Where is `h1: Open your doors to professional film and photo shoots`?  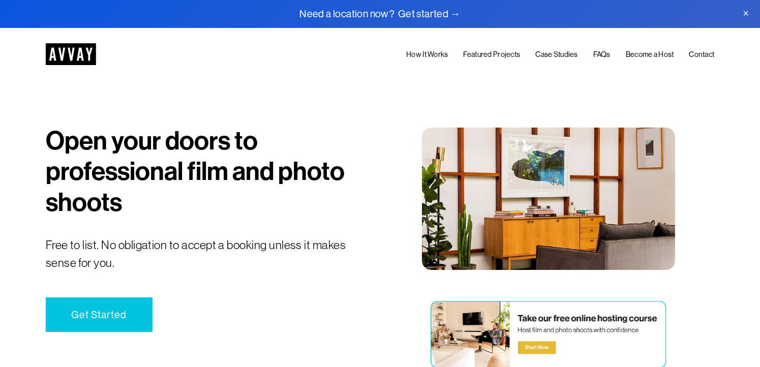 h1: Open your doors to professional film and photo shoots is located at coordinates (211, 172).